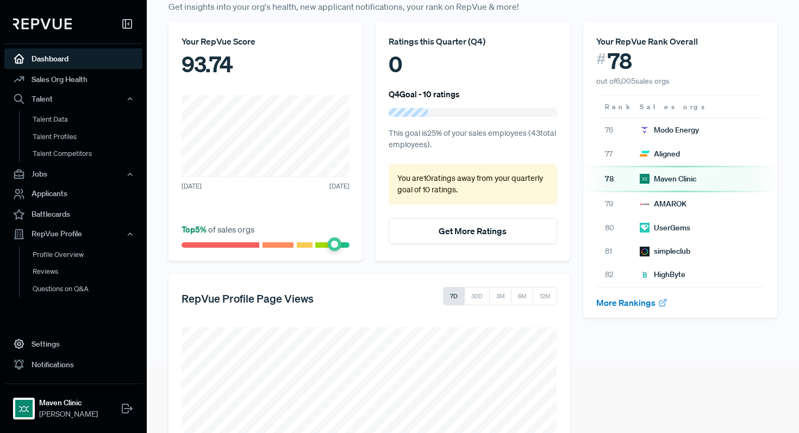 Image resolution: width=799 pixels, height=433 pixels. I want to click on div: HighByte, so click(663, 275).